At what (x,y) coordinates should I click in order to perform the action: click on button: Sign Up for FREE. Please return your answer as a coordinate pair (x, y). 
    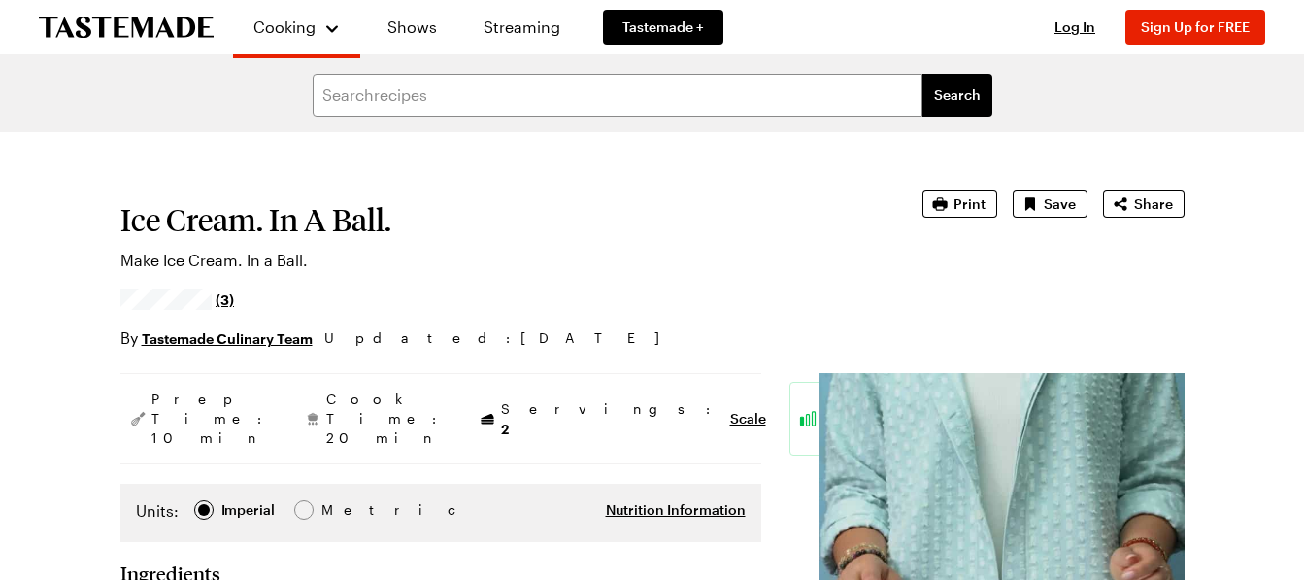
    Looking at the image, I should click on (1195, 27).